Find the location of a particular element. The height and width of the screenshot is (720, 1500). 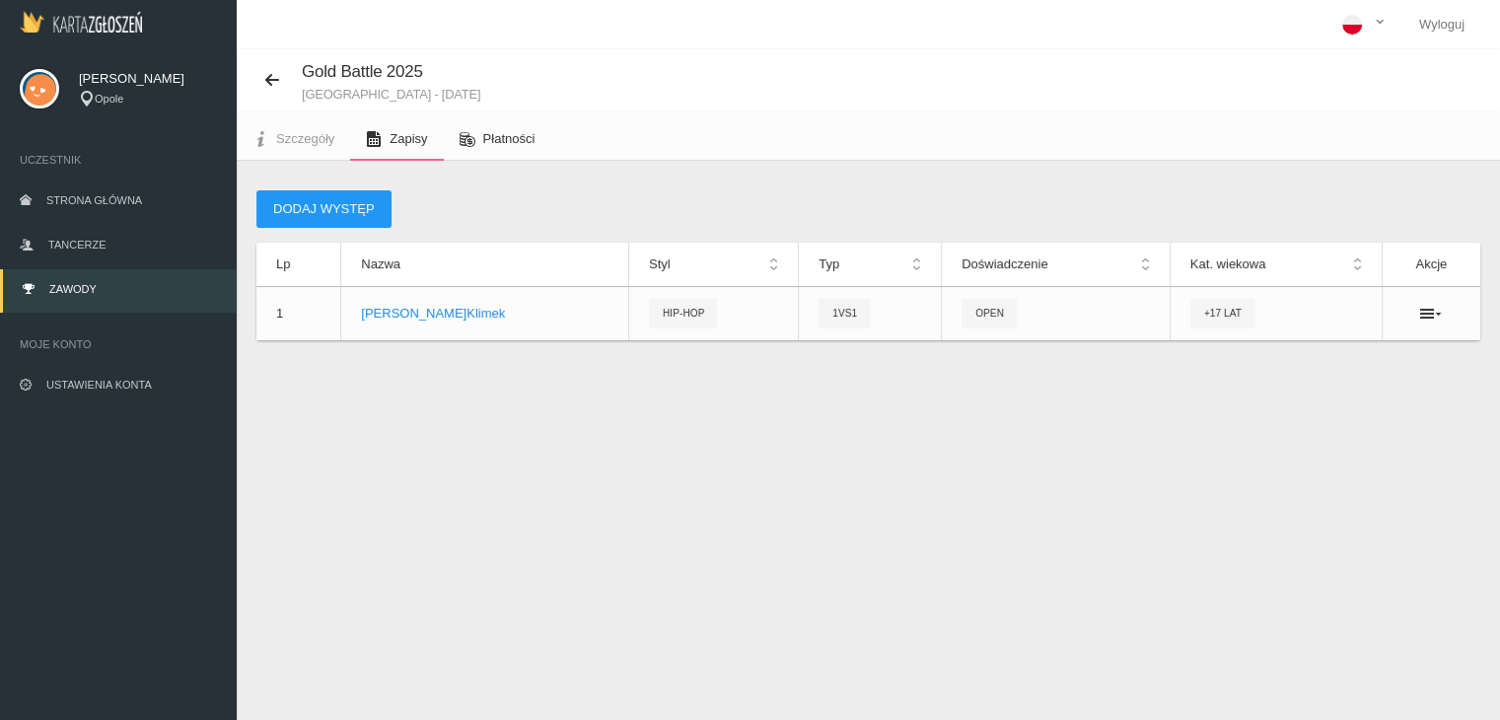

a: Zapisy is located at coordinates (396, 139).